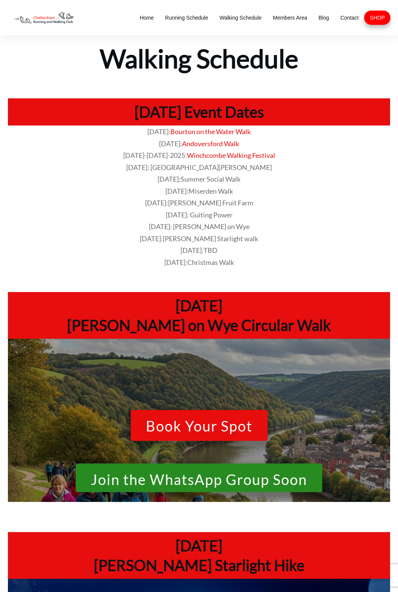 The height and width of the screenshot is (592, 398). Describe the element at coordinates (199, 55) in the screenshot. I see `h1: Walking Schedule` at that location.